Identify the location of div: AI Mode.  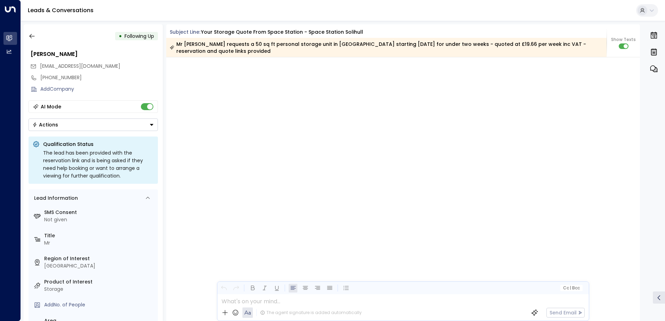
(51, 107).